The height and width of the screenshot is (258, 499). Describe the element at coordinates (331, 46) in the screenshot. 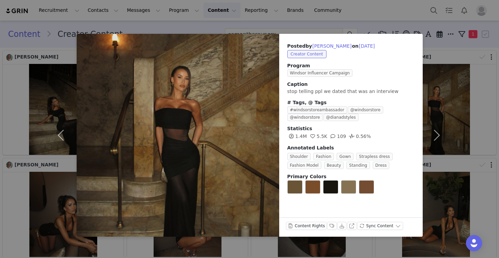

I see `span: Posted on` at that location.